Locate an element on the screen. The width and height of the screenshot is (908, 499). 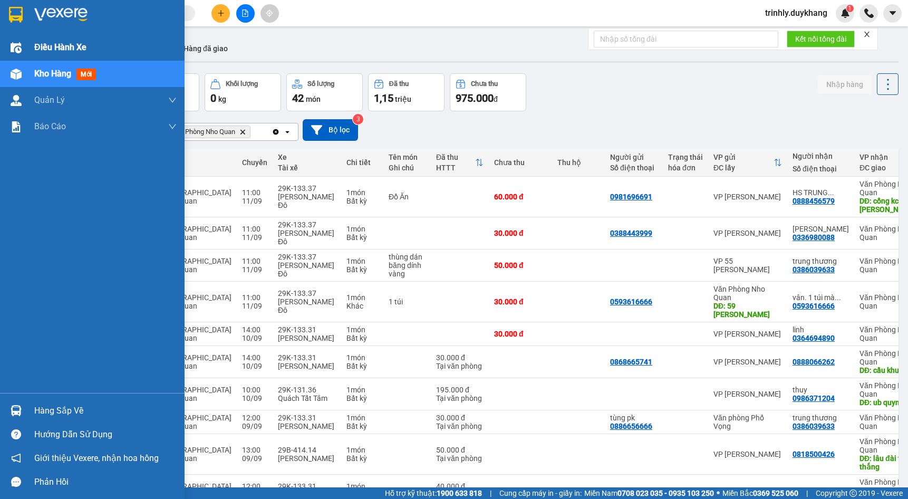
div: 195.000 đ is located at coordinates (460, 390).